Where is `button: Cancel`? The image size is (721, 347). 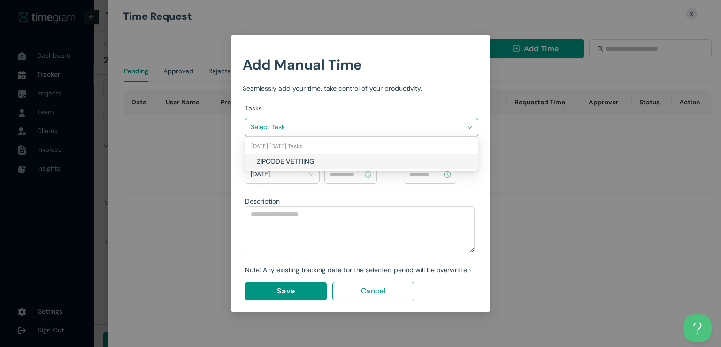 button: Cancel is located at coordinates (373, 291).